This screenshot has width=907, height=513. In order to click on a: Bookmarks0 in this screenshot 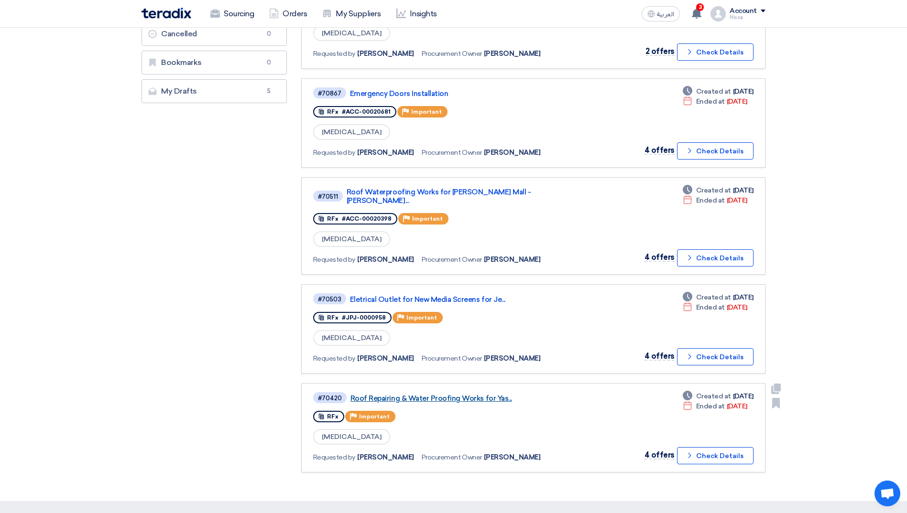, I will do `click(214, 63)`.